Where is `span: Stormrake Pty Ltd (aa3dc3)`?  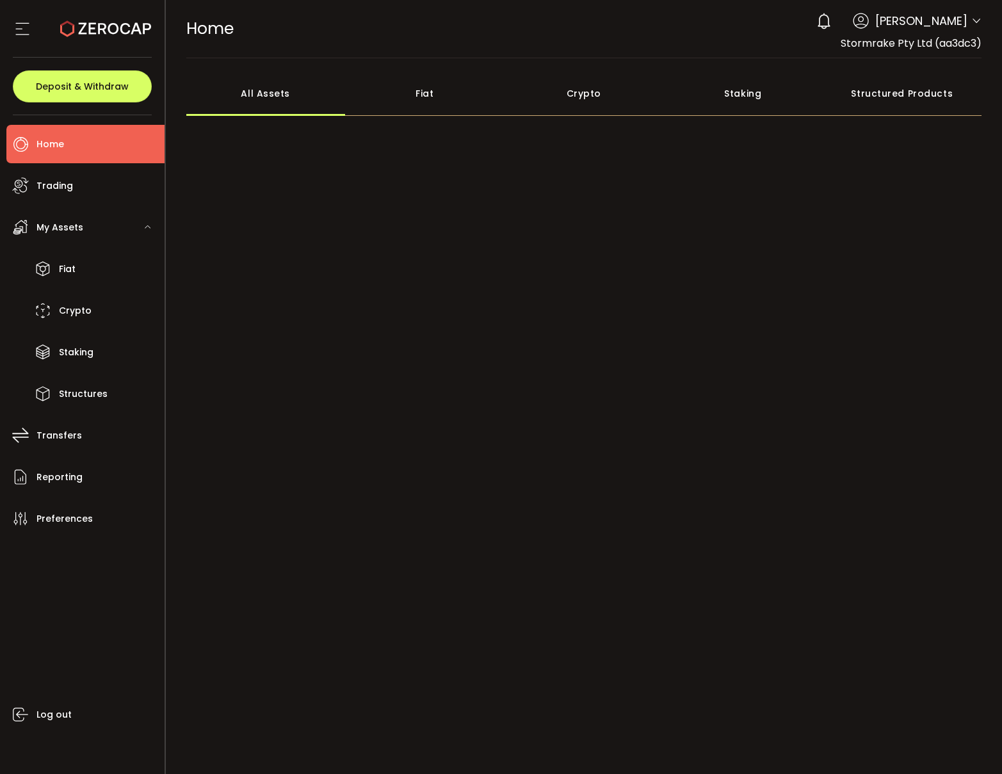 span: Stormrake Pty Ltd (aa3dc3) is located at coordinates (911, 43).